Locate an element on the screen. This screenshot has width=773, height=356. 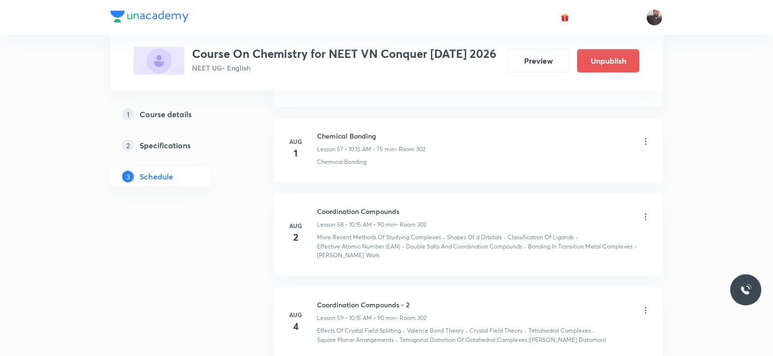
p: Classification Of Ligands is located at coordinates (541, 237).